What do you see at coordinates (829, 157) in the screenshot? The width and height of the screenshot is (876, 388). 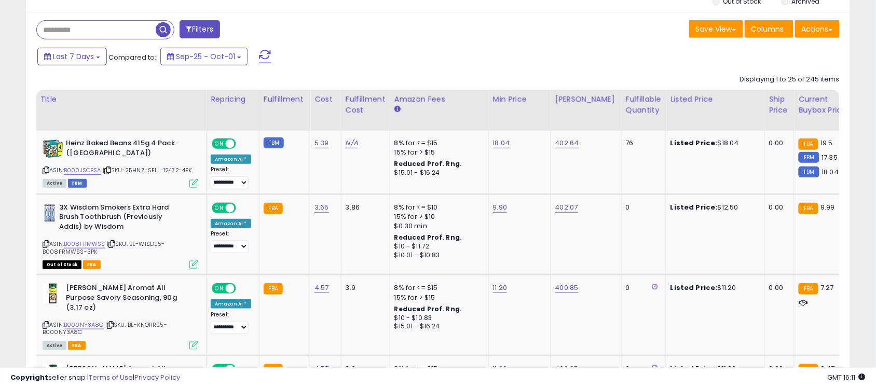 I see `span: 17.35` at bounding box center [829, 157].